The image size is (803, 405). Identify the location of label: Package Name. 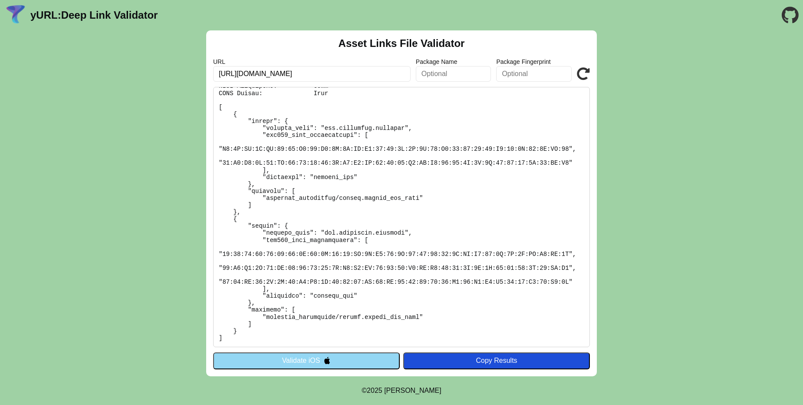
(454, 62).